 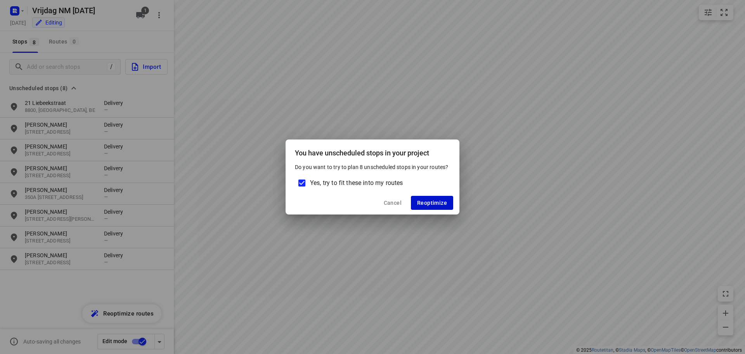 I want to click on div: You have unscheduled stops in your project, so click(x=373, y=151).